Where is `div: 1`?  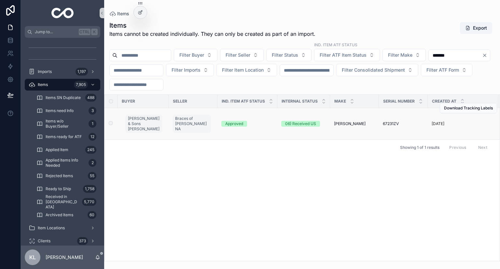 div: 1 is located at coordinates (92, 124).